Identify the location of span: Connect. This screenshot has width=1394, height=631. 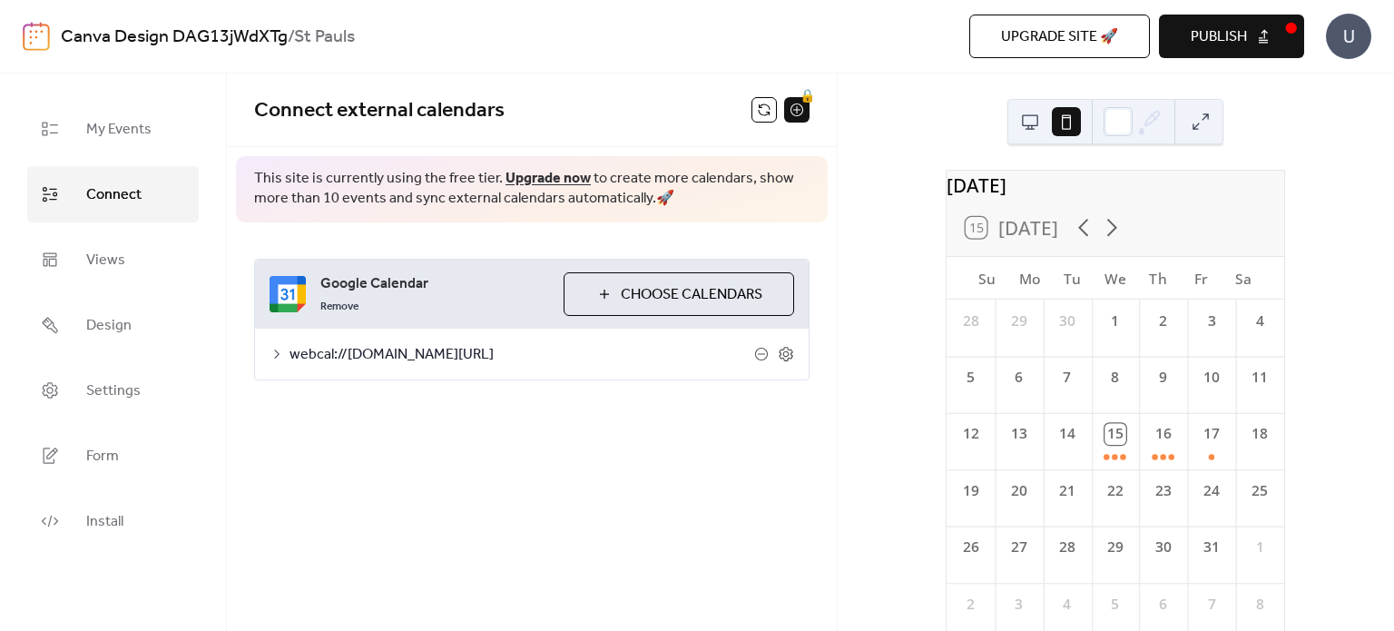
(113, 195).